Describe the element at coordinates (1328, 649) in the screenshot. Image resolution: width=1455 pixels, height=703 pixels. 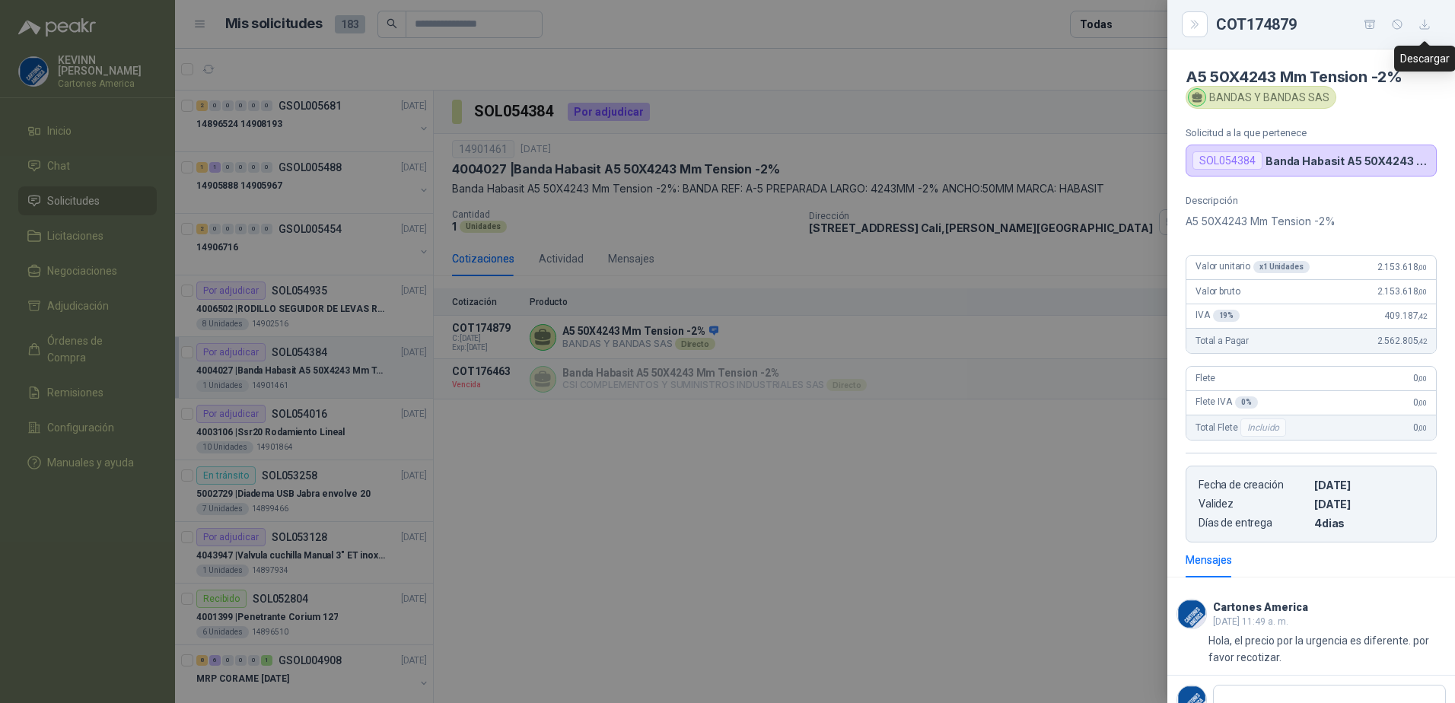
I see `p: Hola, el precio por la urgencia es diferente. por favor recotizar.` at that location.